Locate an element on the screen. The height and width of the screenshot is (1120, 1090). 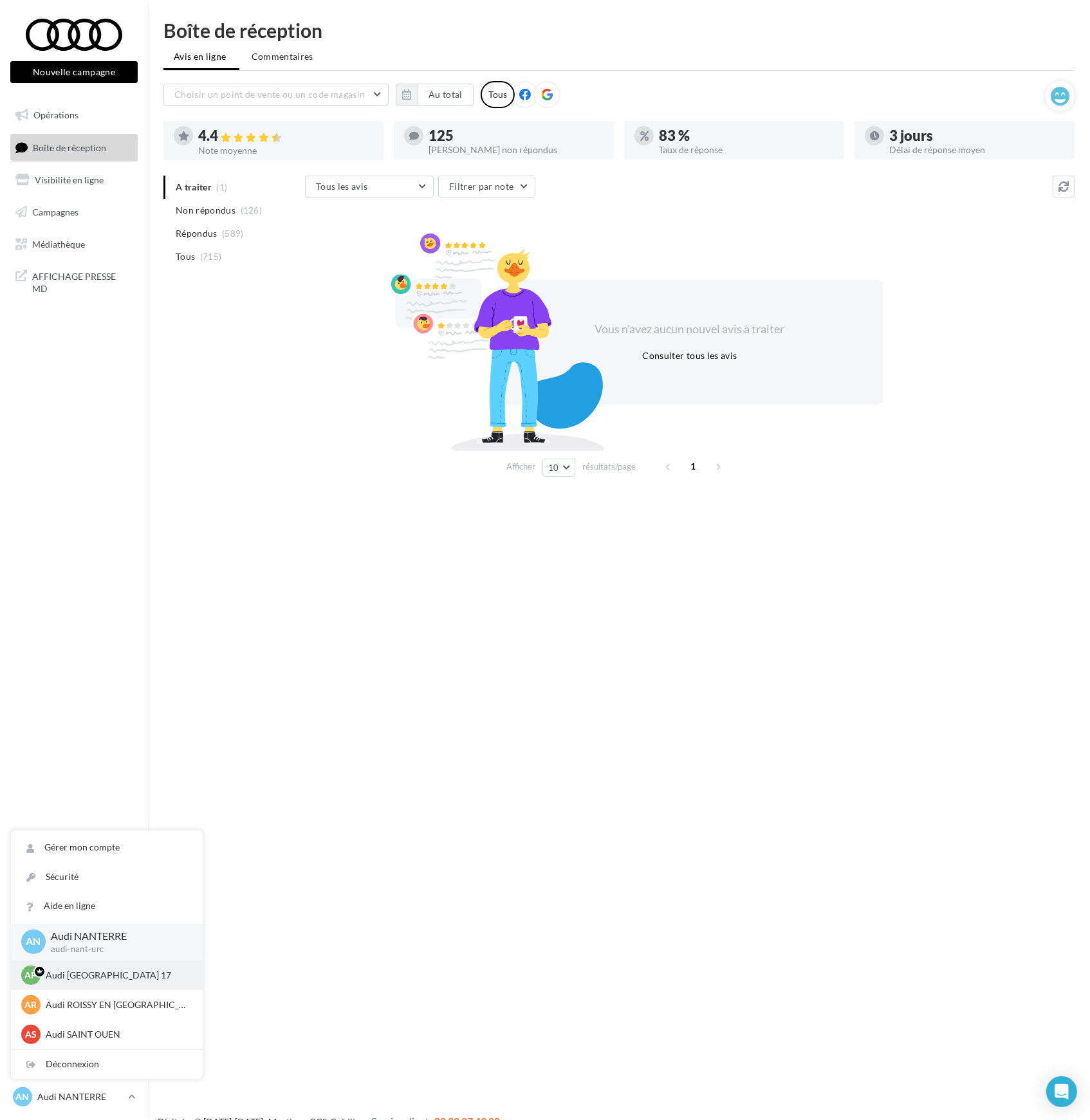
span: 10 is located at coordinates (553, 468).